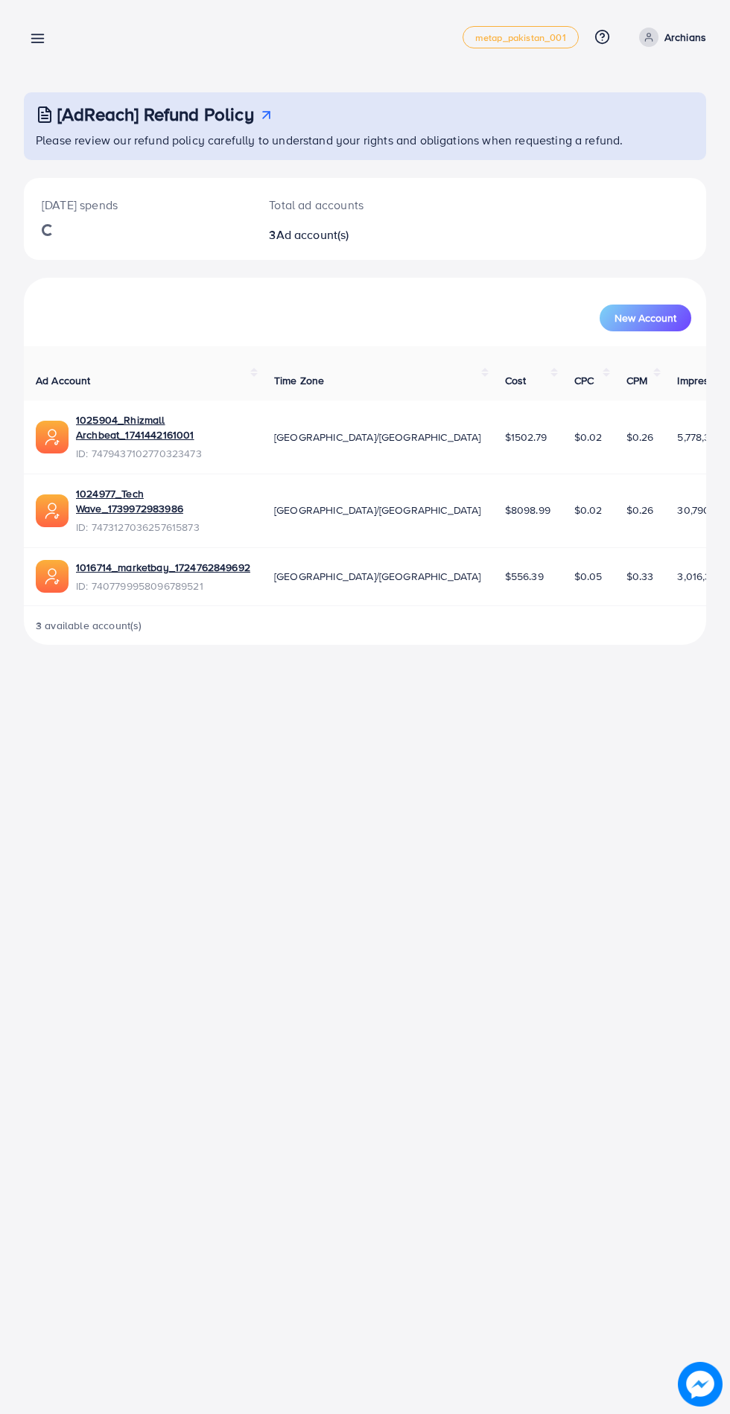 The height and width of the screenshot is (1414, 730). I want to click on span: $0.33, so click(639, 576).